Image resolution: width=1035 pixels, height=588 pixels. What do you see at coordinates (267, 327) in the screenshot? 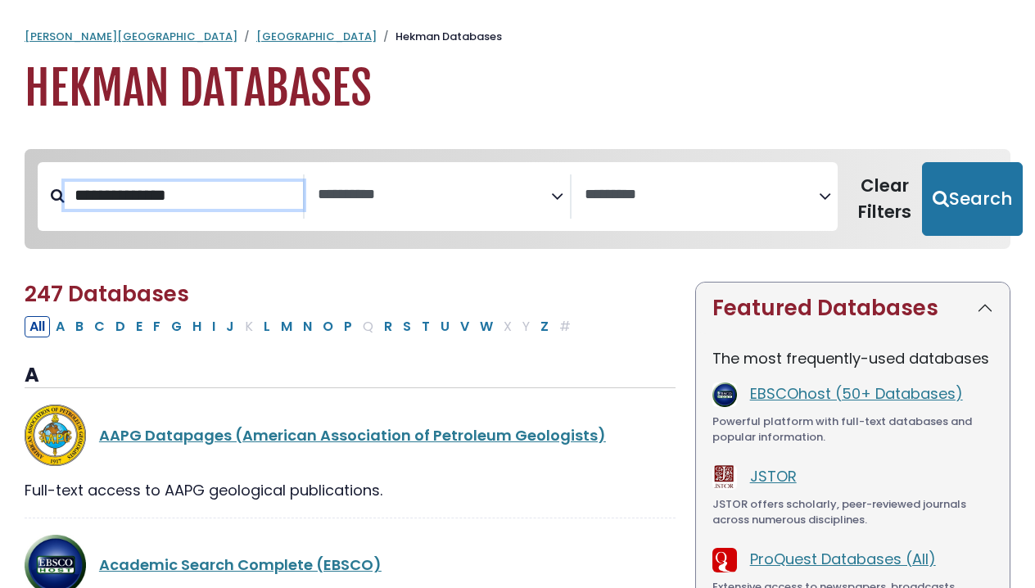
I see `button: Filter Results L` at bounding box center [267, 327].